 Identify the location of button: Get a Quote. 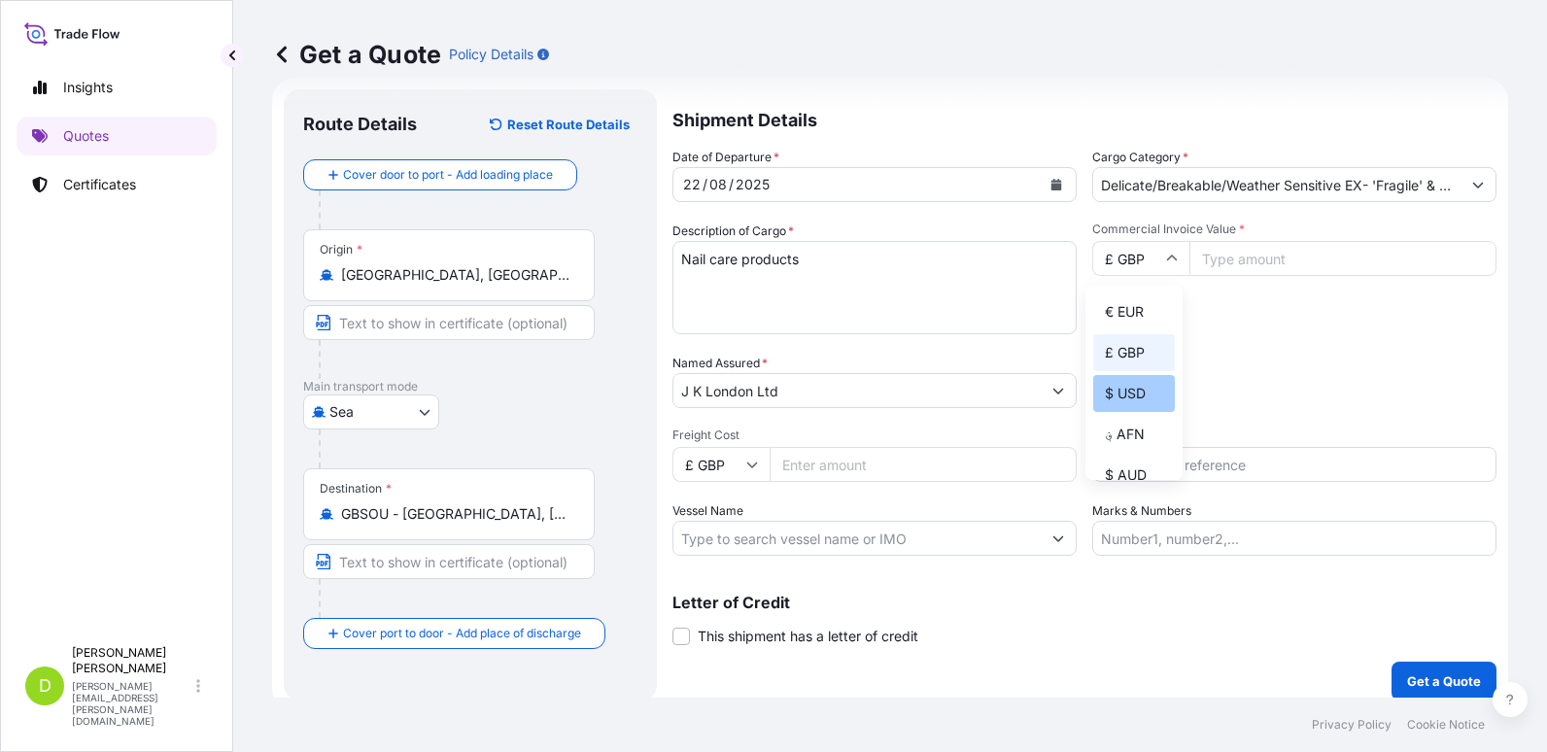
(1444, 681).